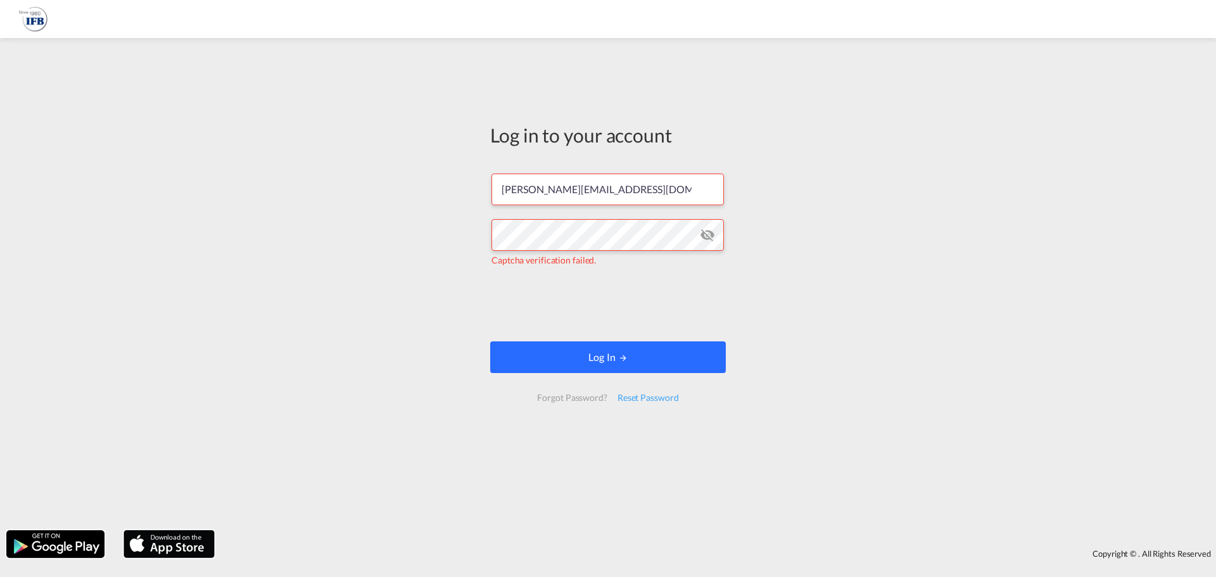 Image resolution: width=1216 pixels, height=577 pixels. I want to click on div: Forgot Password?, so click(572, 398).